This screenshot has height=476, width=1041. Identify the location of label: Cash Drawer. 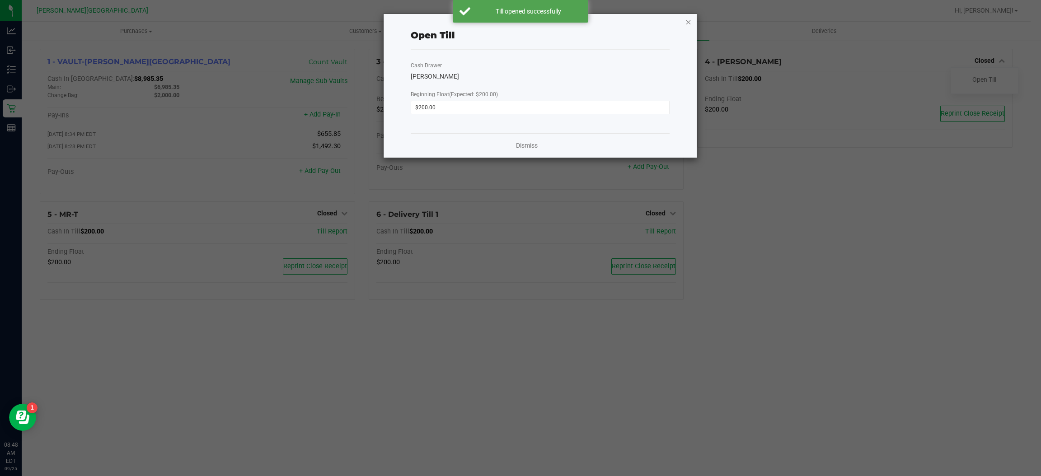
(426, 66).